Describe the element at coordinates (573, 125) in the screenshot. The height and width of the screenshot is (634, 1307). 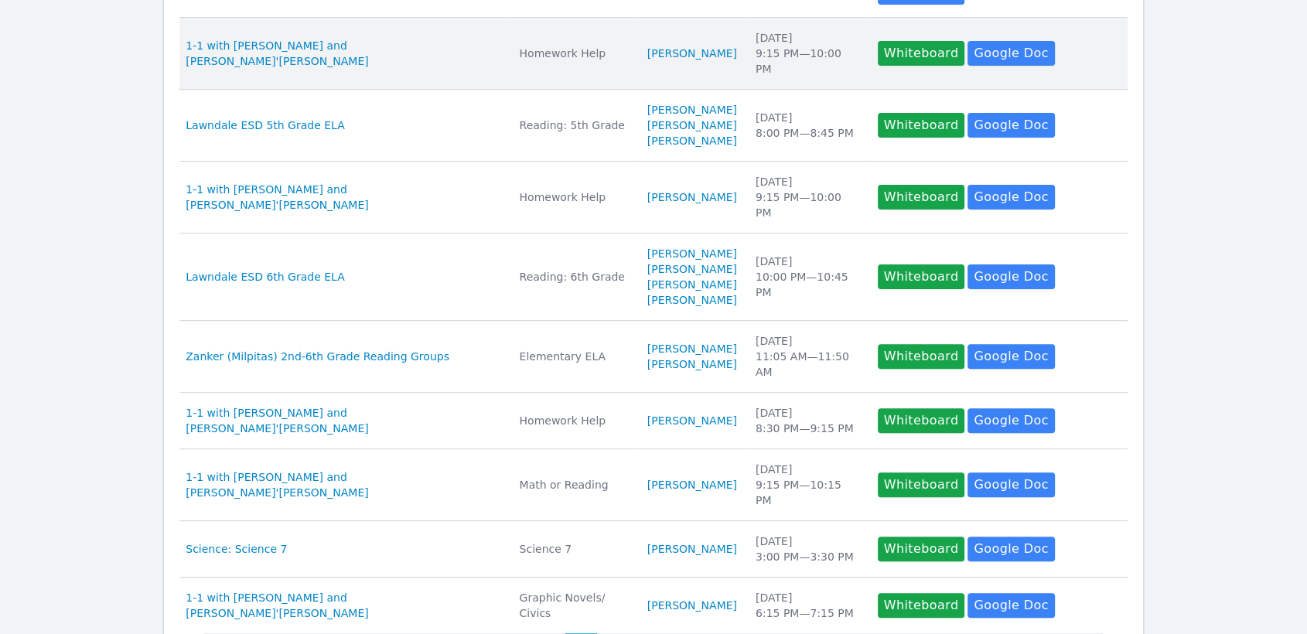
I see `div: Reading: 5th Grade` at that location.